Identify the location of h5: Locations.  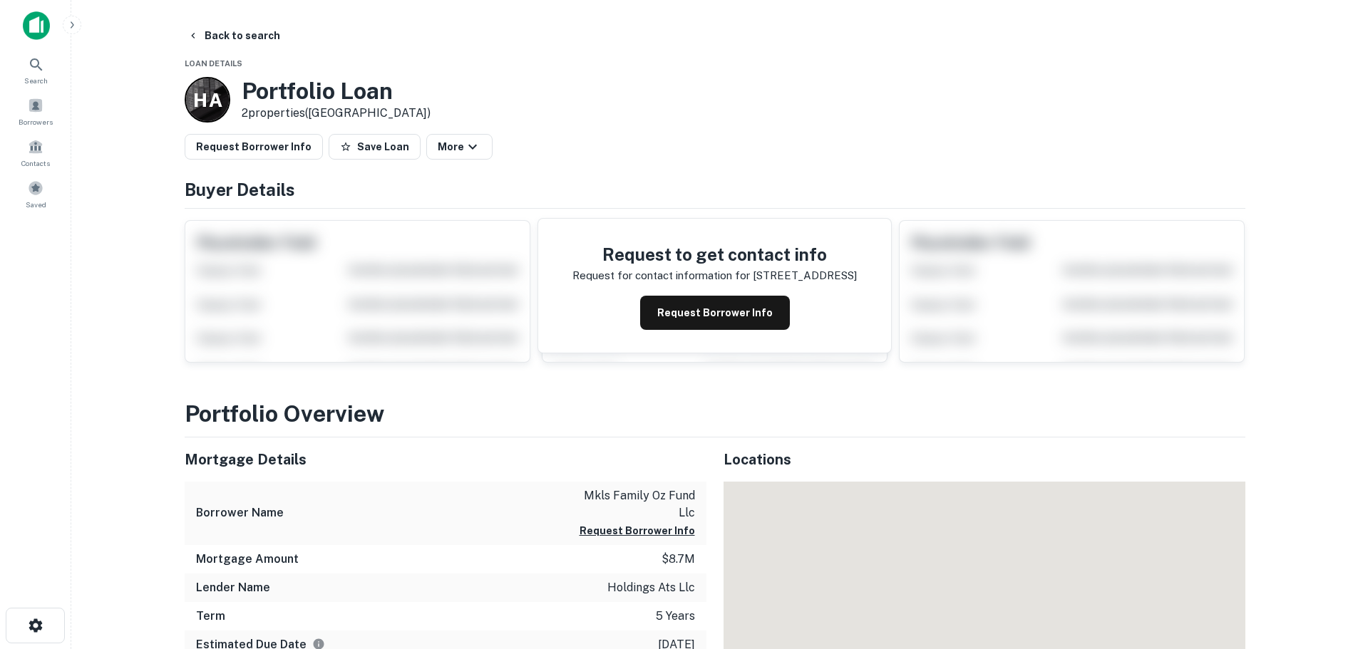
(984, 460).